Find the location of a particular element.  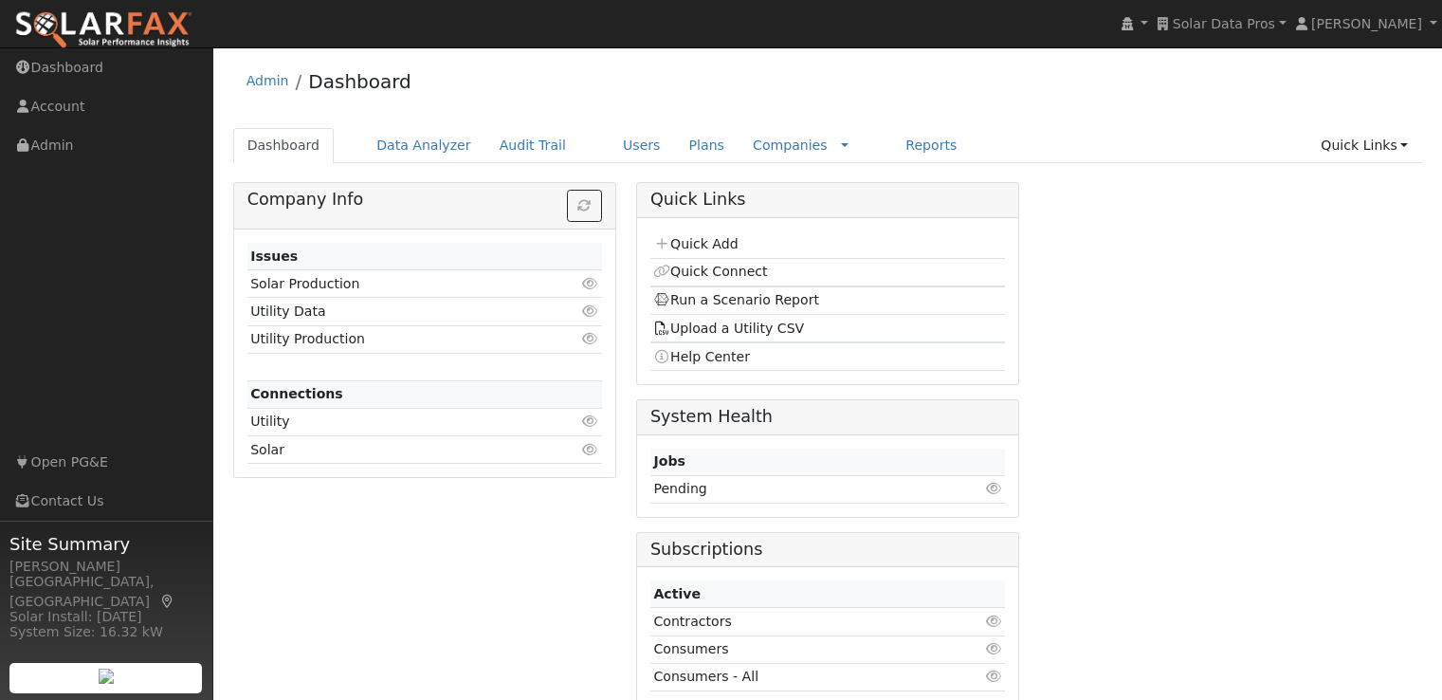

strong: Jobs is located at coordinates (668, 461).